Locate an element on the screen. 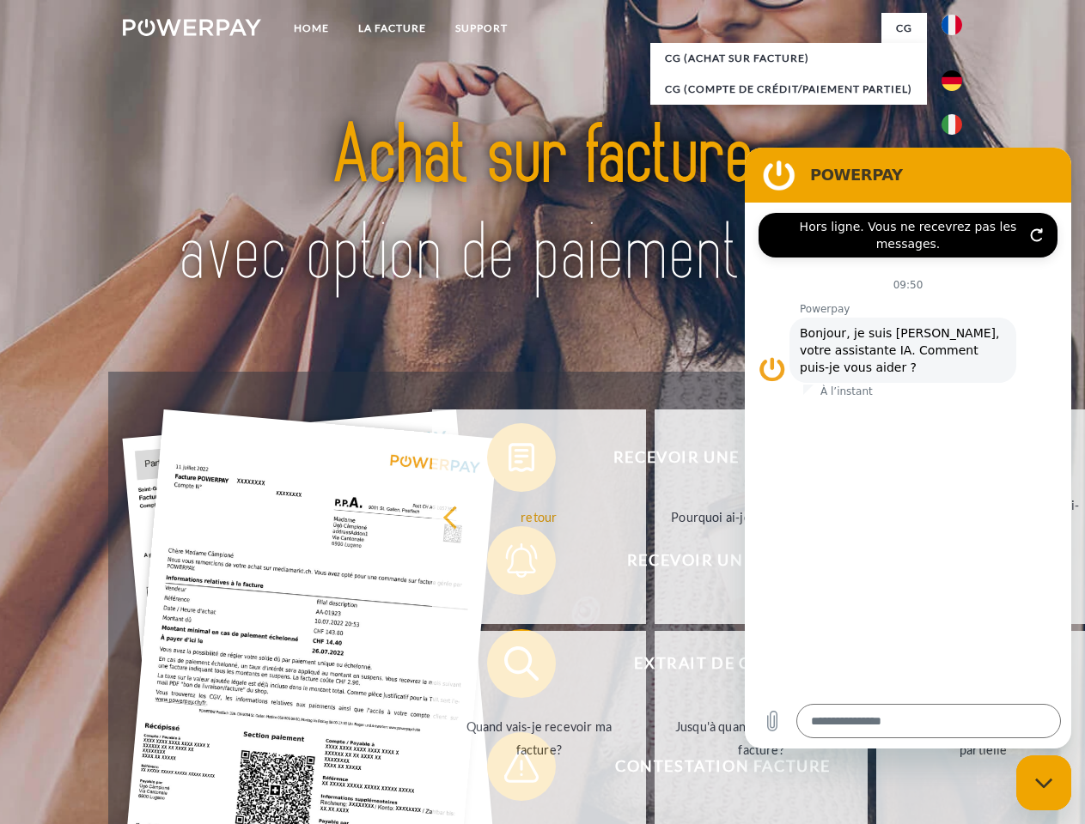 This screenshot has width=1085, height=824. img: it is located at coordinates (951, 125).